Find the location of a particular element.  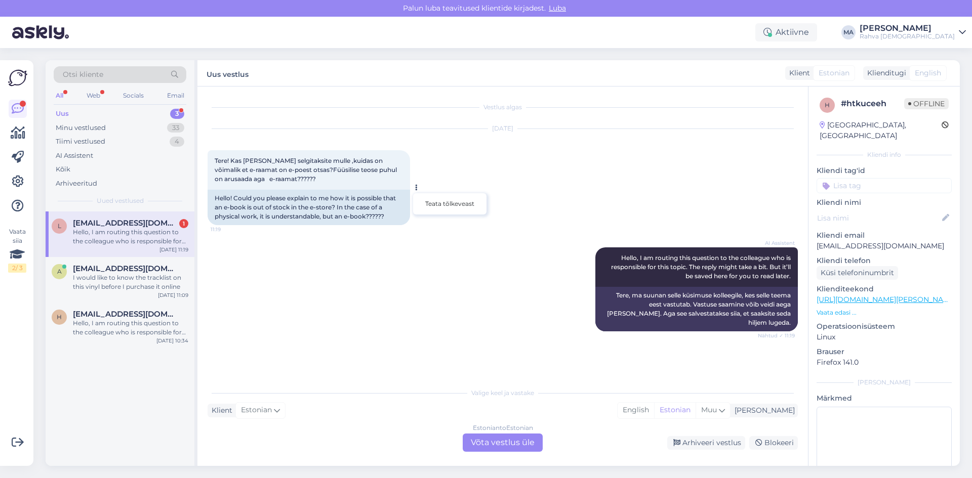

a: Teata tõlkeveast is located at coordinates (449, 204).